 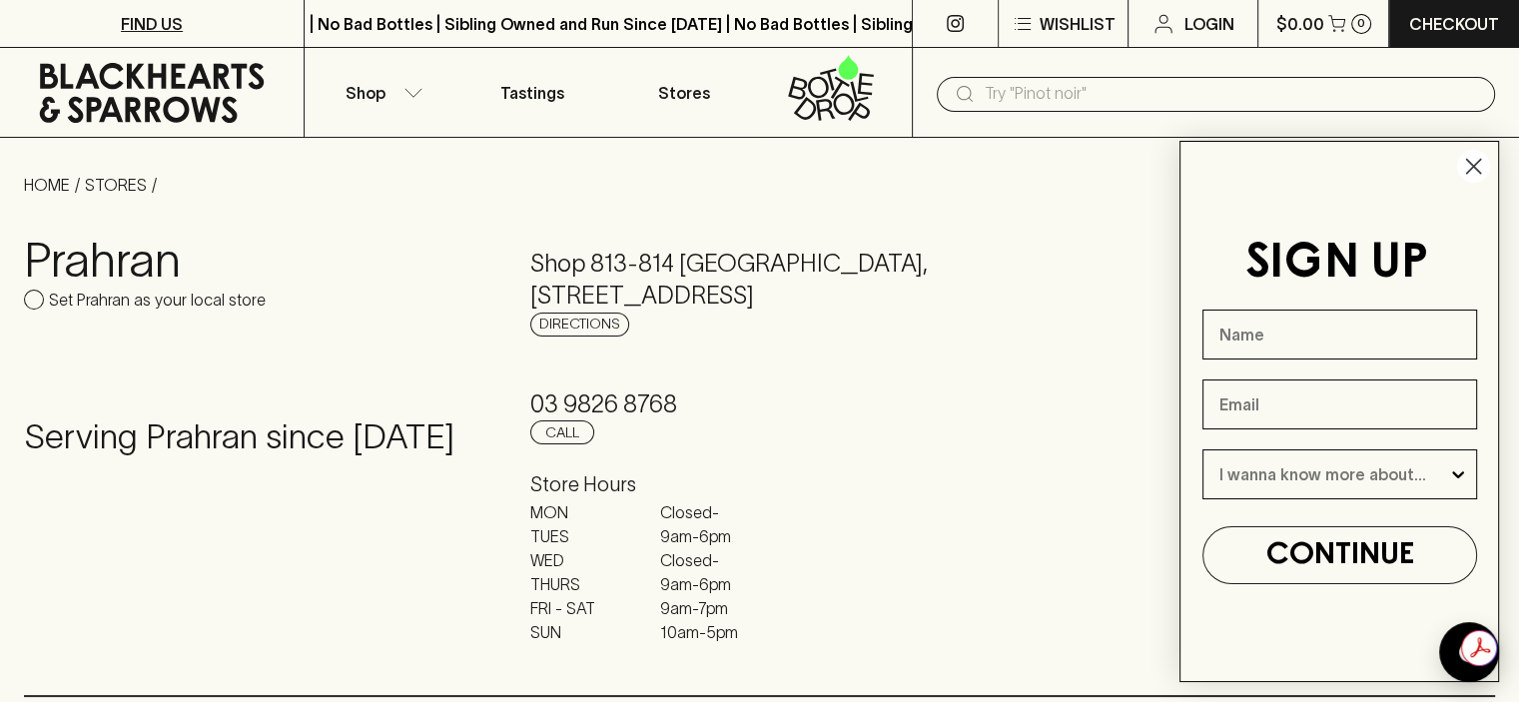 What do you see at coordinates (532, 93) in the screenshot?
I see `p: Tastings` at bounding box center [532, 93].